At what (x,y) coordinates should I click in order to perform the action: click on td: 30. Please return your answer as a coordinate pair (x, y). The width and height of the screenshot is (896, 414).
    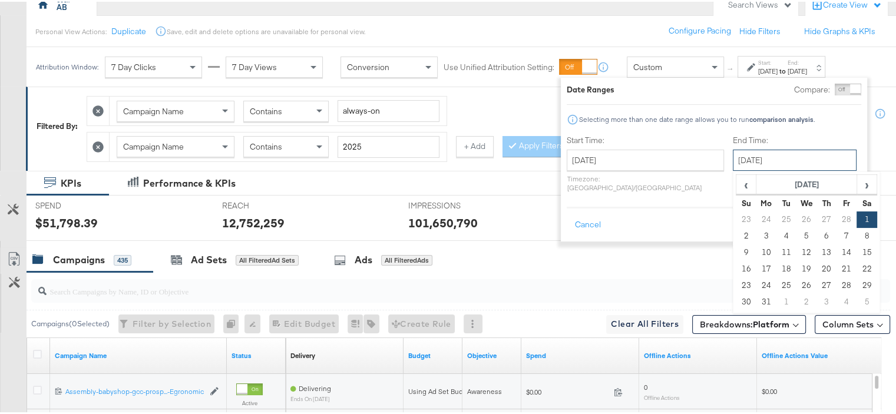
    Looking at the image, I should click on (747, 300).